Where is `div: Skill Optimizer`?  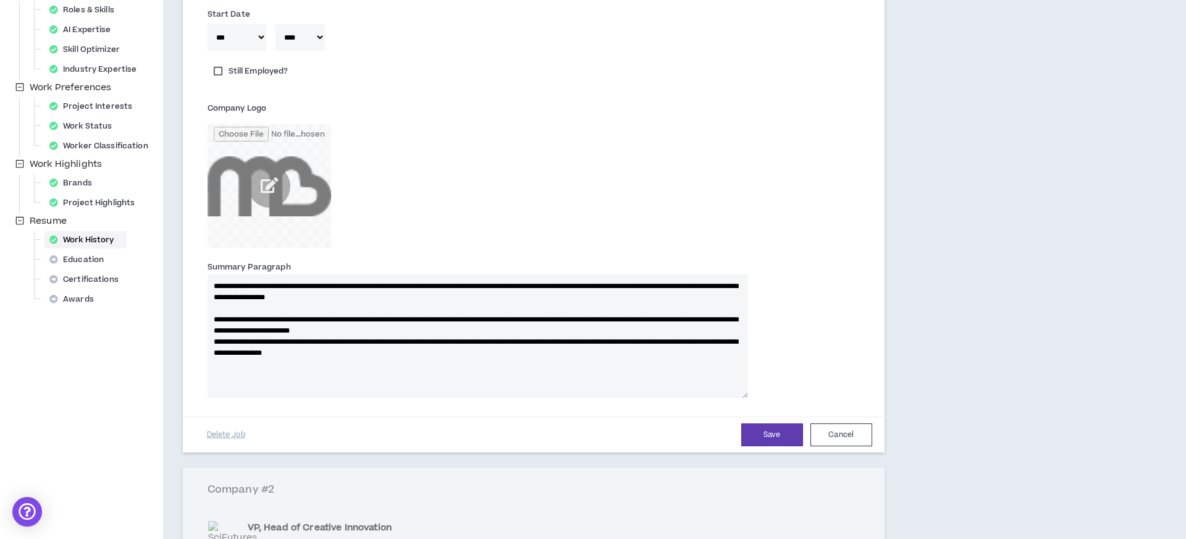 div: Skill Optimizer is located at coordinates (88, 49).